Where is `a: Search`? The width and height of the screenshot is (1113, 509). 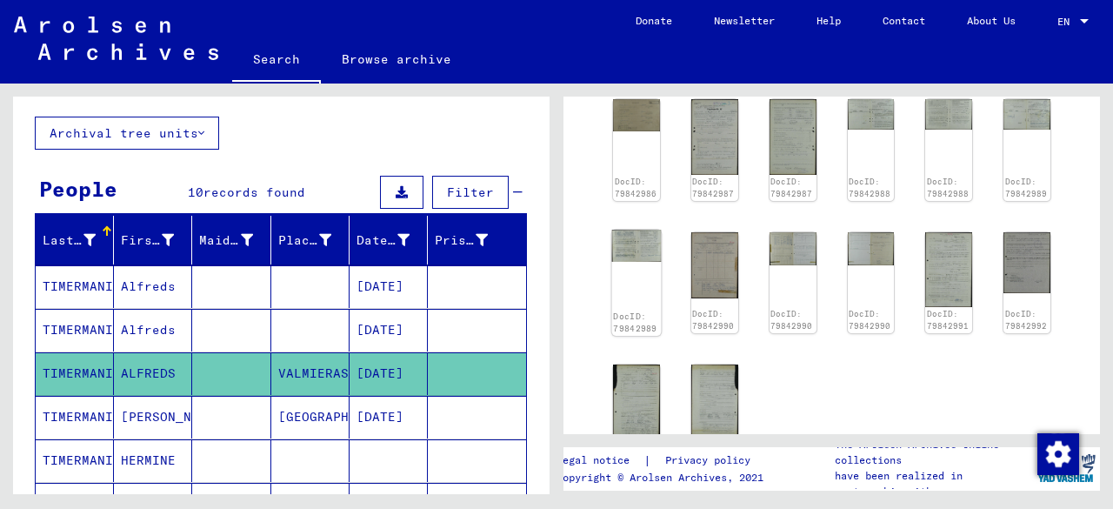
a: Search is located at coordinates (277, 61).